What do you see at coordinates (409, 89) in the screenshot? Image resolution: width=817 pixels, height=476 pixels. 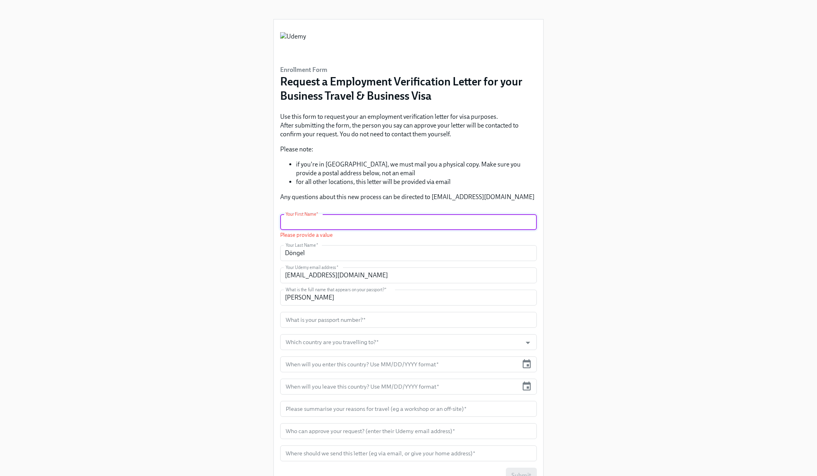 I see `h3: Request a Employment Verification Letter for your Business Travel & Business Visa` at bounding box center [409, 89].